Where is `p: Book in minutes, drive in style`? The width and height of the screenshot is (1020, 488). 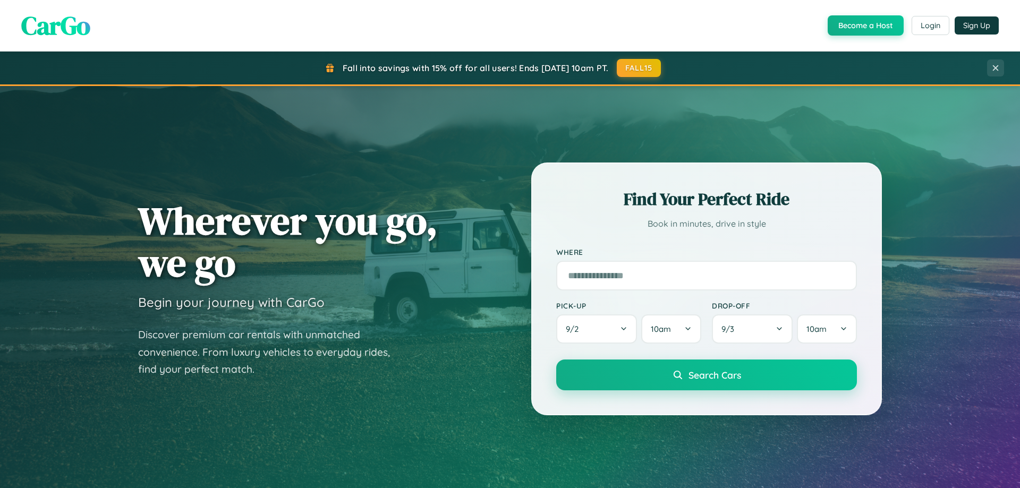
p: Book in minutes, drive in style is located at coordinates (706, 224).